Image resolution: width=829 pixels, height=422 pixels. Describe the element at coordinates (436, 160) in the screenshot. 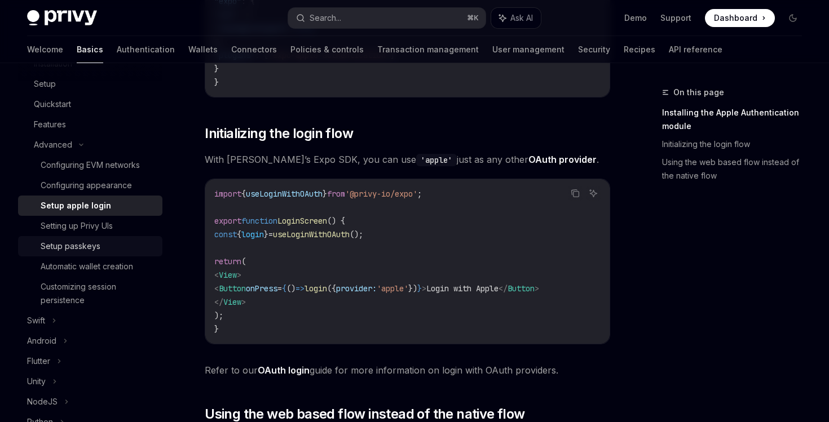

I see `code: 'apple'` at that location.